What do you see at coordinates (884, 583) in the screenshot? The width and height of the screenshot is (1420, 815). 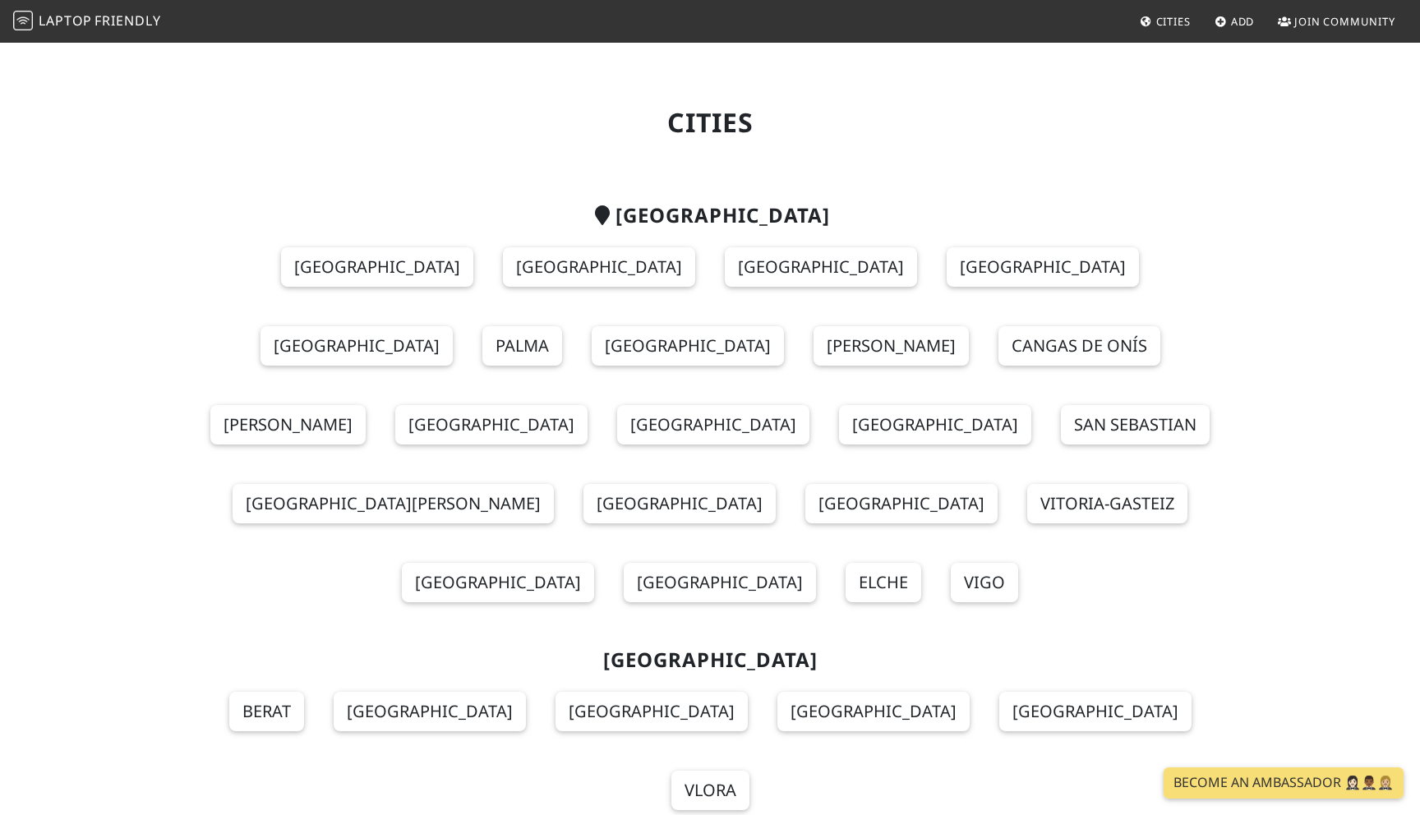 I see `a: Elche` at bounding box center [884, 583].